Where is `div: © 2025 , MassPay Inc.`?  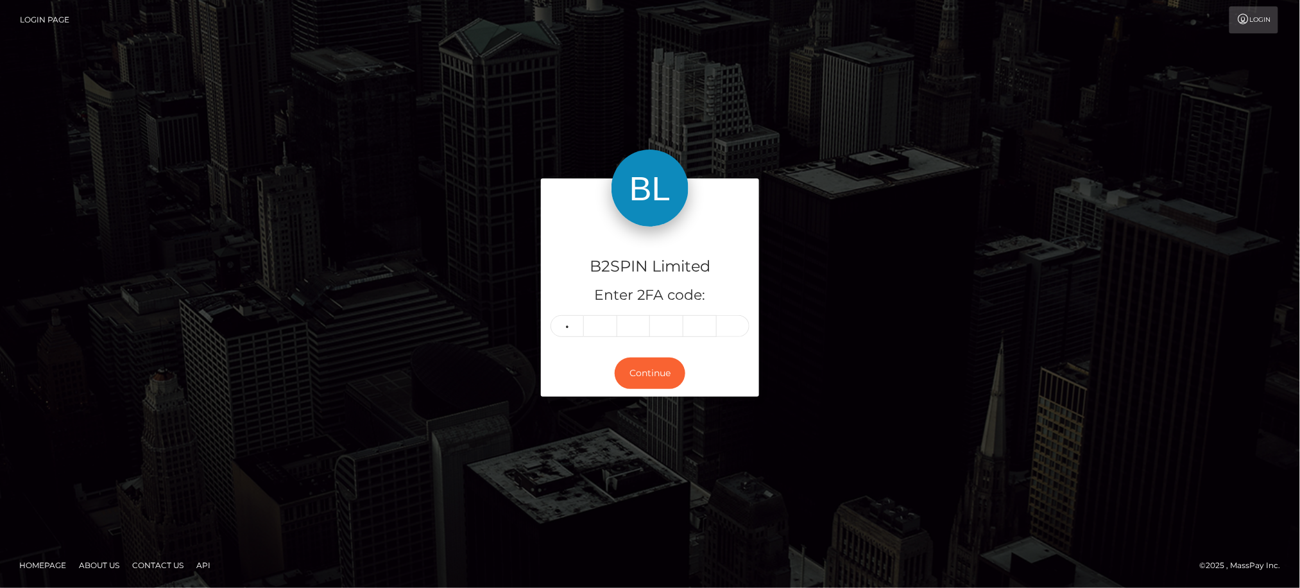
div: © 2025 , MassPay Inc. is located at coordinates (1245, 565).